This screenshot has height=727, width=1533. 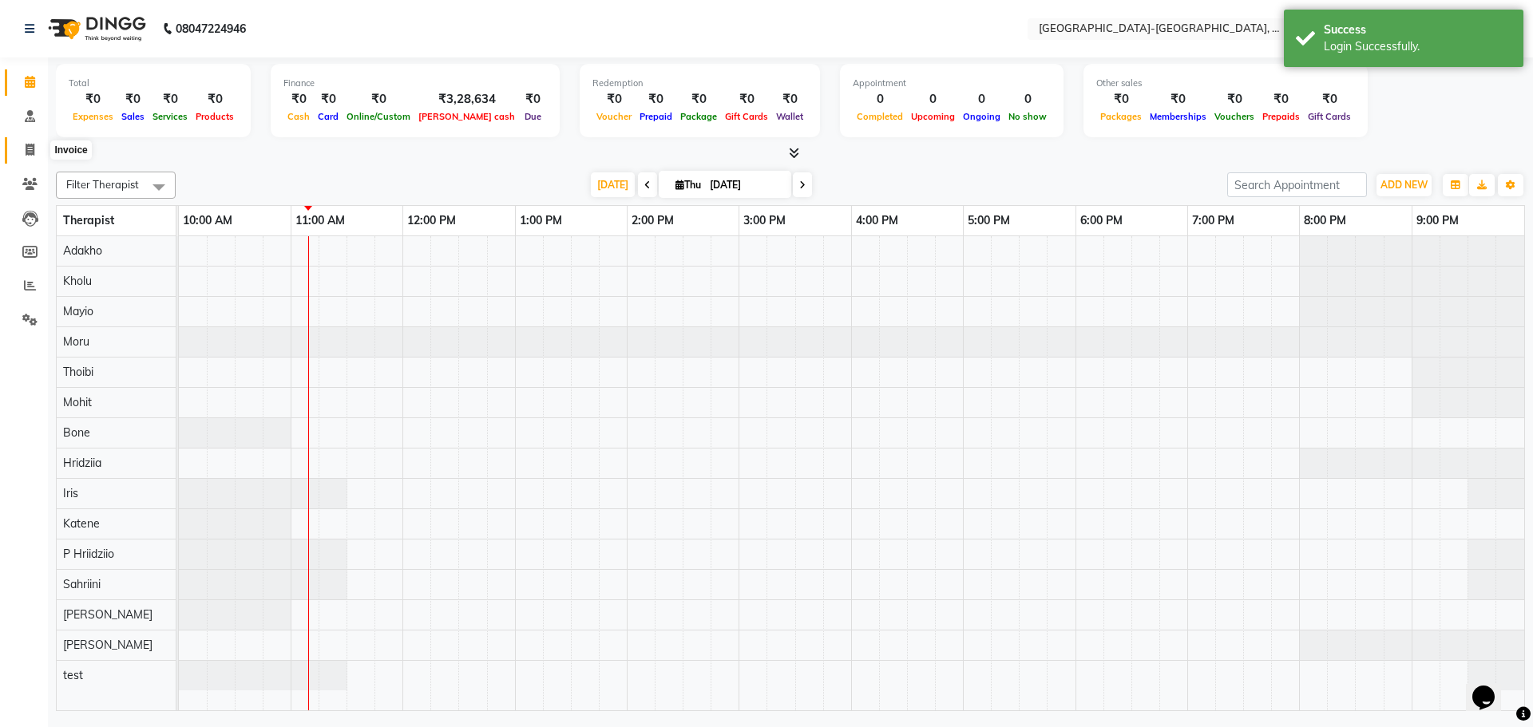 What do you see at coordinates (790, 117) in the screenshot?
I see `span: Wallet` at bounding box center [790, 117].